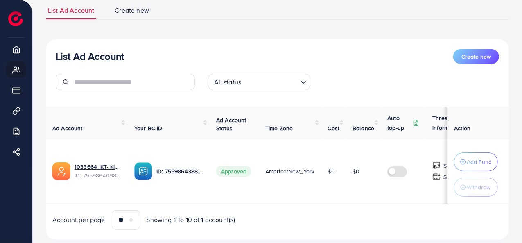  I want to click on span: Cost, so click(334, 128).